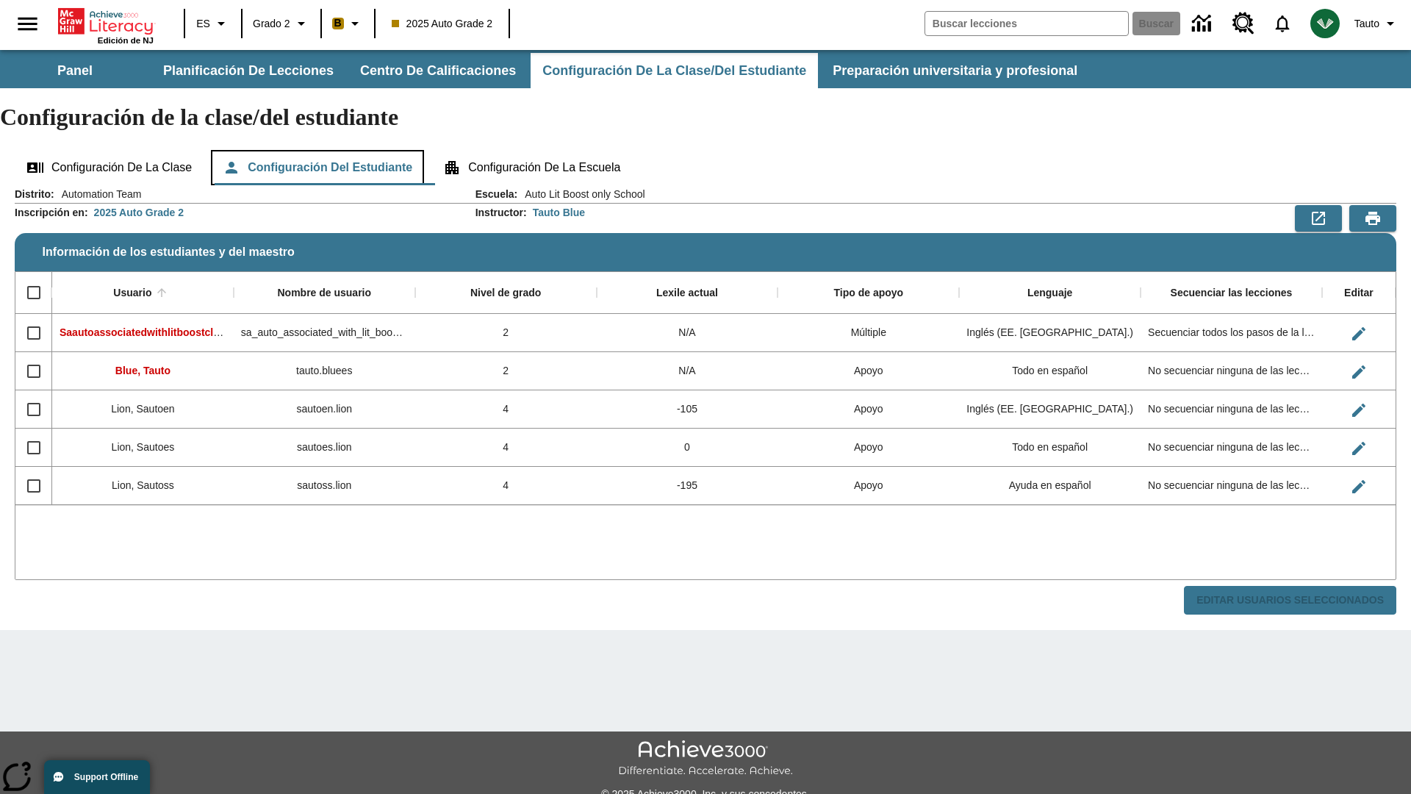 Image resolution: width=1411 pixels, height=794 pixels. I want to click on div: Lexile actual, so click(687, 293).